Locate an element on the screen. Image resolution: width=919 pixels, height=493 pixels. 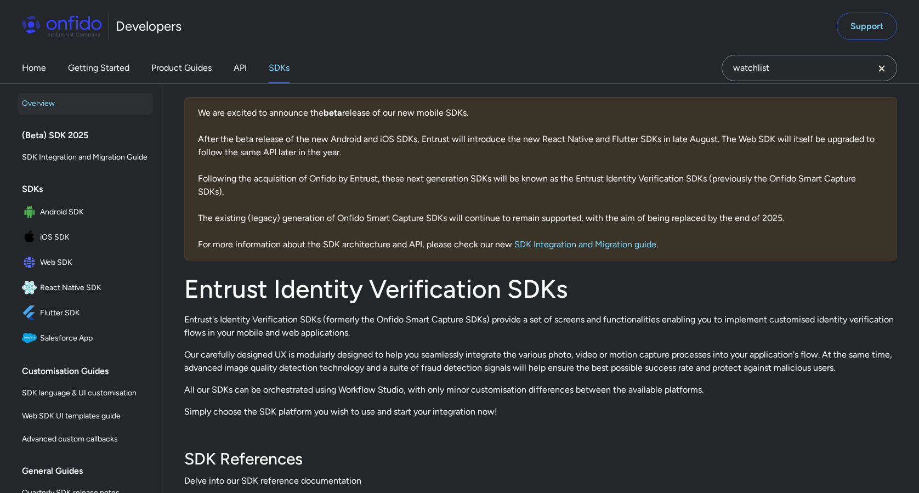
span: Delve into our SDK reference documentation is located at coordinates (540, 481).